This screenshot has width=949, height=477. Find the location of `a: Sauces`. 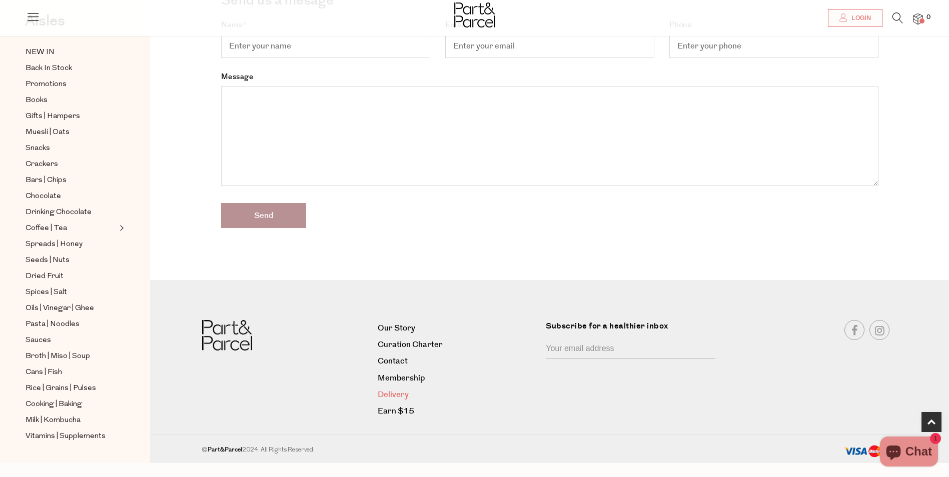

a: Sauces is located at coordinates (71, 340).